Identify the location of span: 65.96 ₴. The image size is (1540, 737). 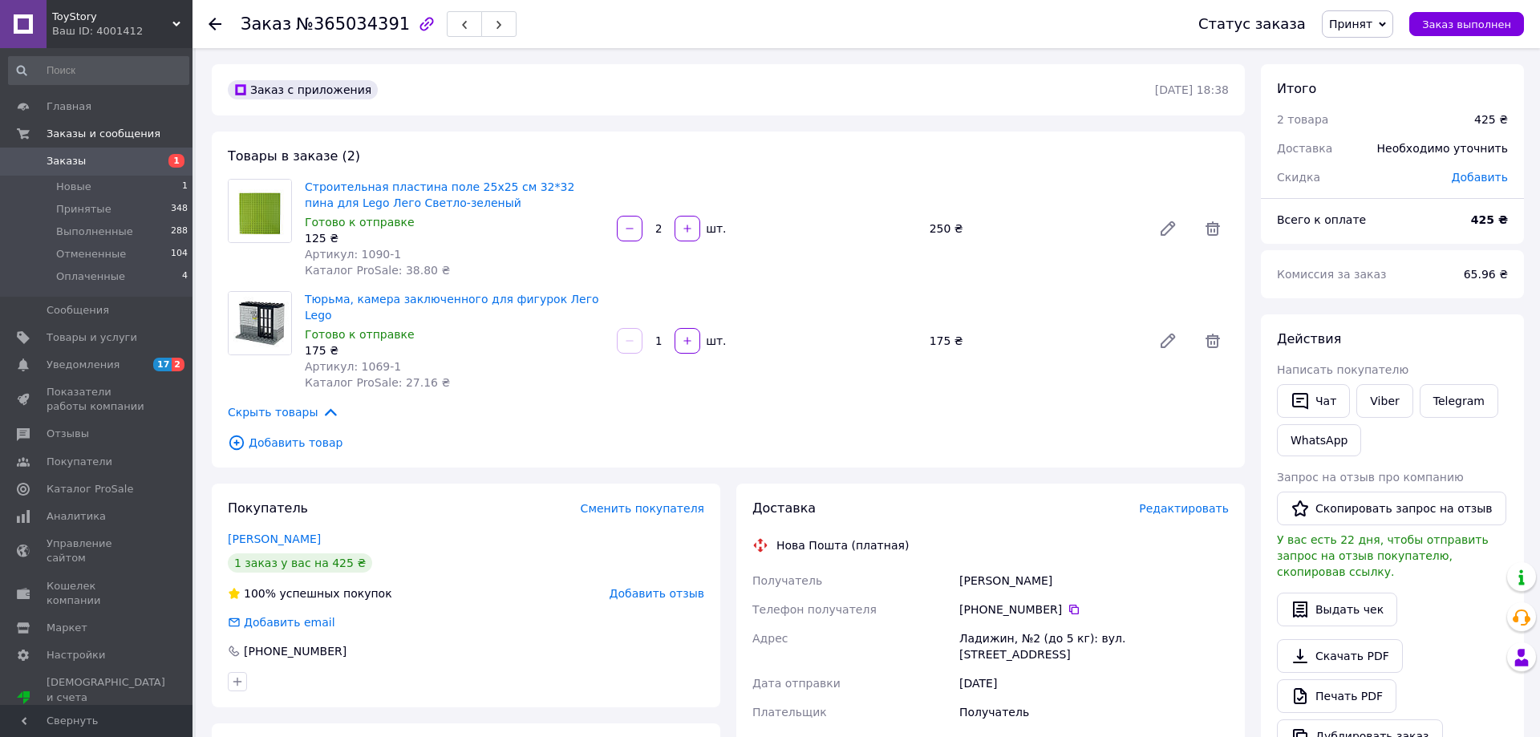
(1485, 274).